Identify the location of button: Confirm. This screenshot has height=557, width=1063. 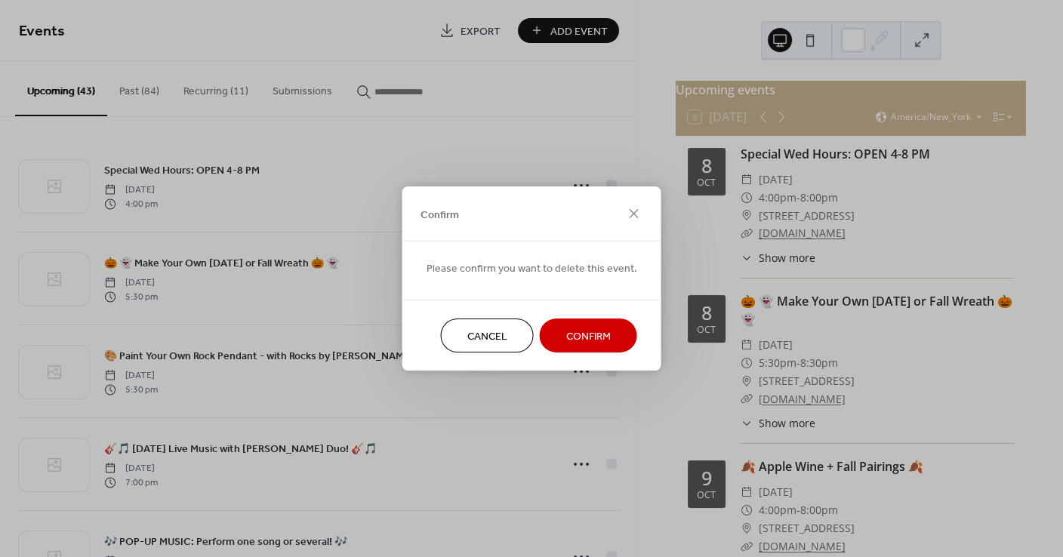
(588, 335).